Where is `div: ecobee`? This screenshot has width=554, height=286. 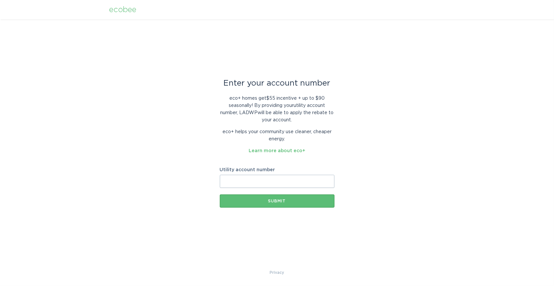 div: ecobee is located at coordinates (123, 10).